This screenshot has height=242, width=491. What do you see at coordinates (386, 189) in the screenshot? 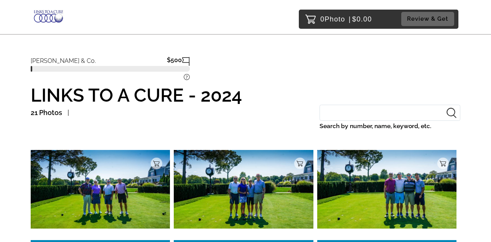
I see `img: 186536` at bounding box center [386, 189].